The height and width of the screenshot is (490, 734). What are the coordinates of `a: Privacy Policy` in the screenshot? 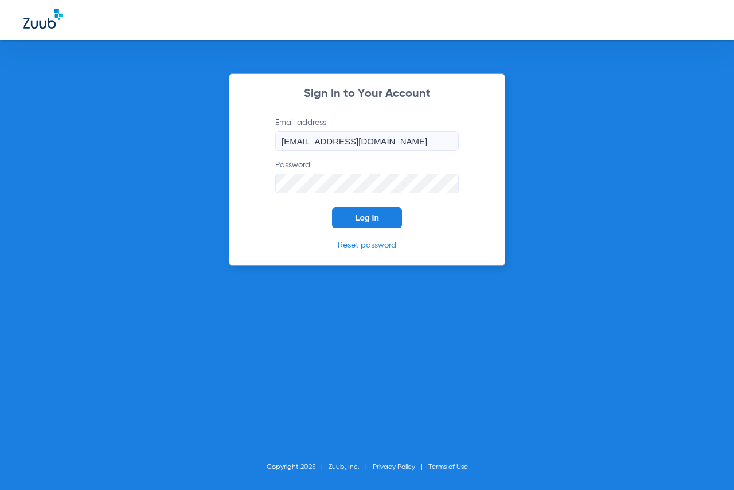 It's located at (394, 467).